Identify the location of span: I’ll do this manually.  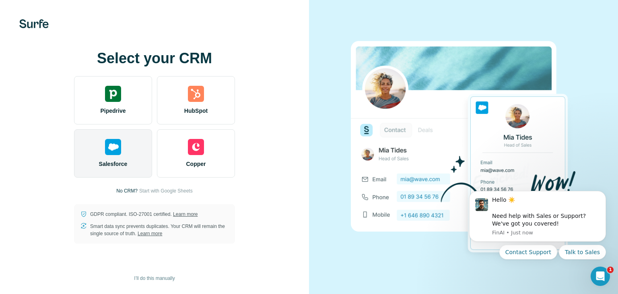
(154, 278).